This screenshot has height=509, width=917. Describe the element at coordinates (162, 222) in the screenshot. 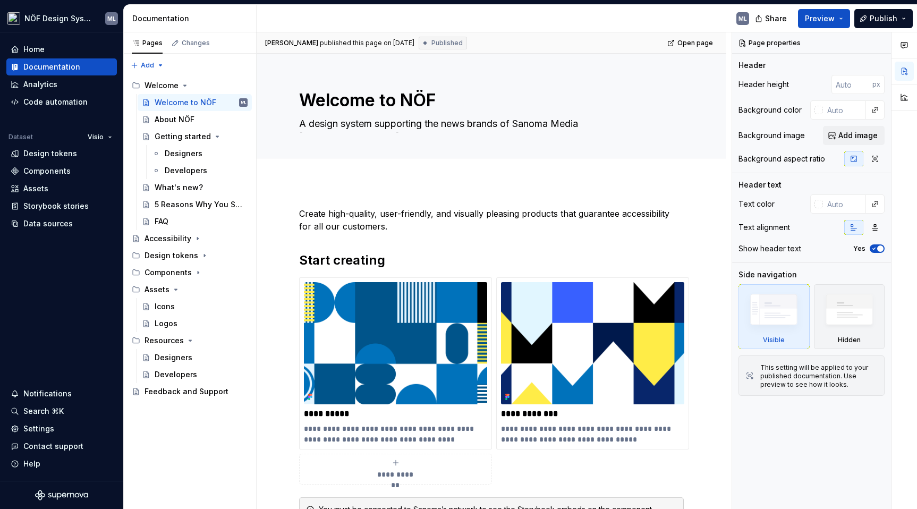

I see `div: FAQ` at that location.